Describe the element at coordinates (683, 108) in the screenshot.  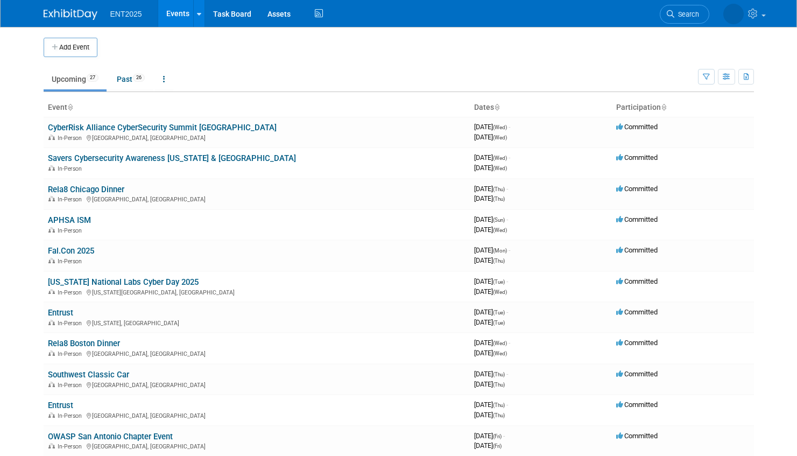
I see `th: Participation` at that location.